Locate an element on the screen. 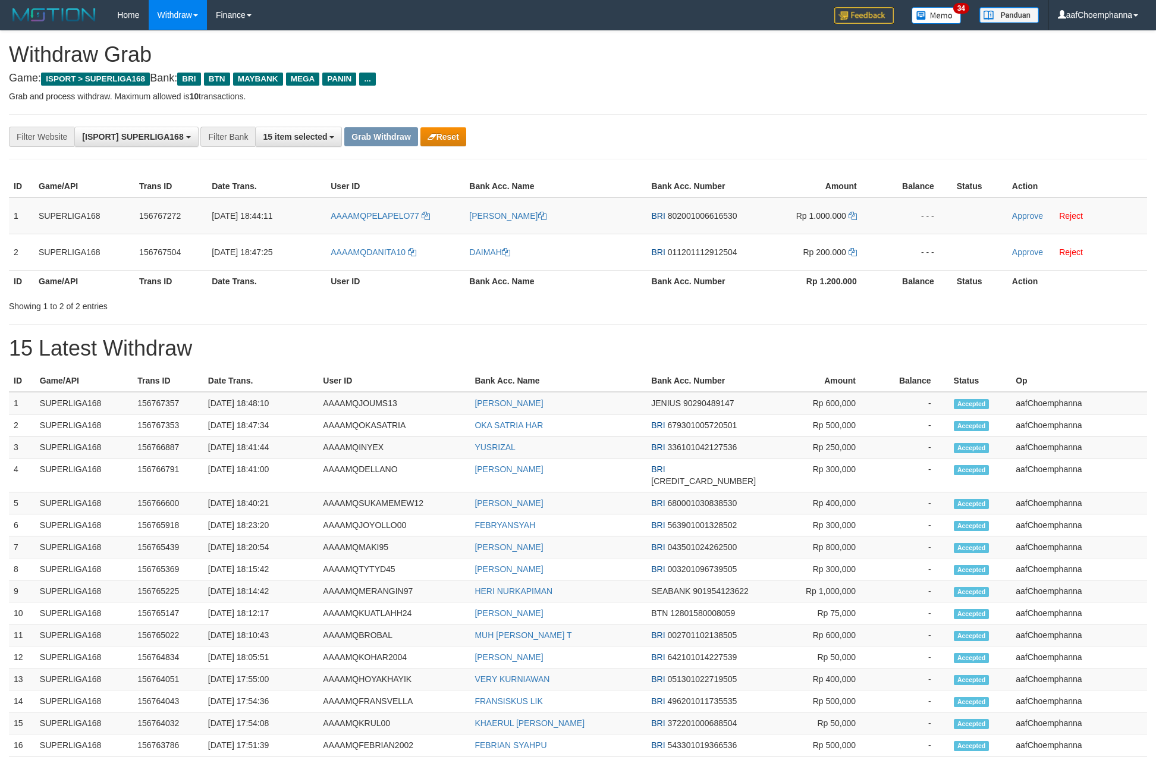 This screenshot has width=1156, height=757. td: 156765369 is located at coordinates (168, 569).